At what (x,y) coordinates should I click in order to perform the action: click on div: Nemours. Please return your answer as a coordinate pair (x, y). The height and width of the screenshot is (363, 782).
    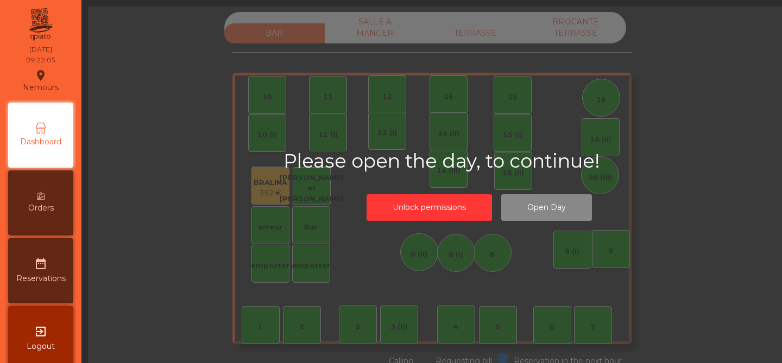
    Looking at the image, I should click on (41, 81).